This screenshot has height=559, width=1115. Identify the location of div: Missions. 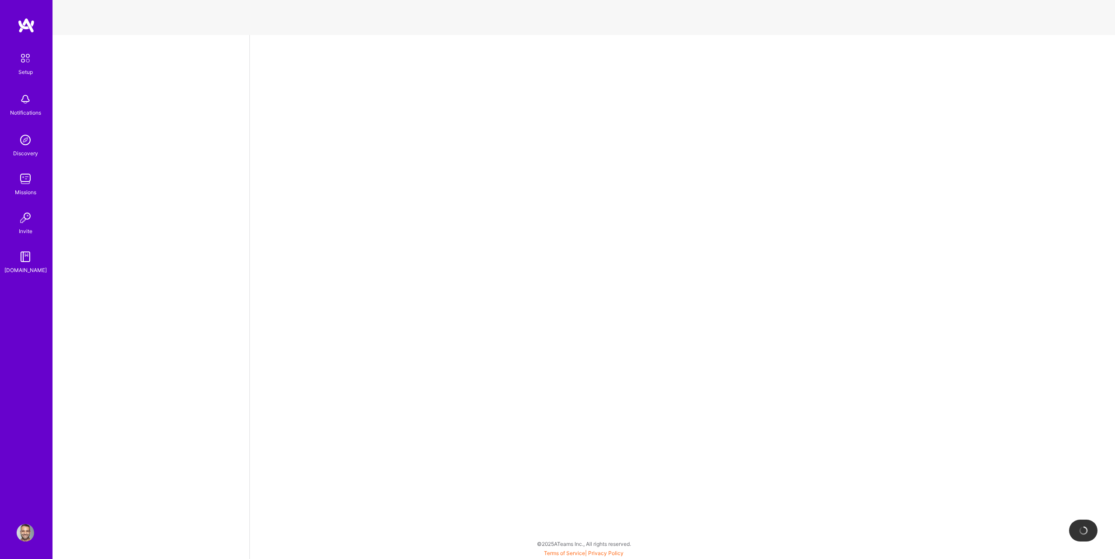
(25, 192).